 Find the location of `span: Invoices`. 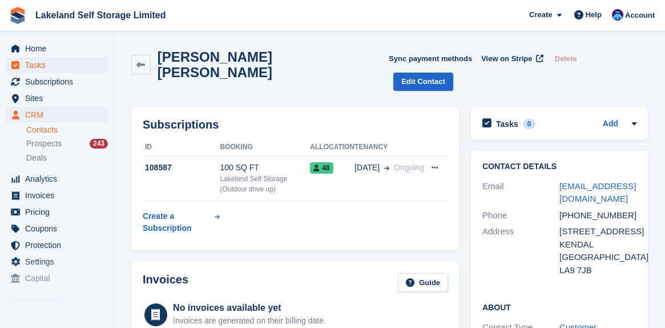

span: Invoices is located at coordinates (59, 195).